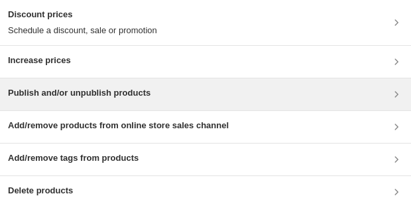  Describe the element at coordinates (118, 125) in the screenshot. I see `h3: Add/remove products from online store sales channel` at that location.